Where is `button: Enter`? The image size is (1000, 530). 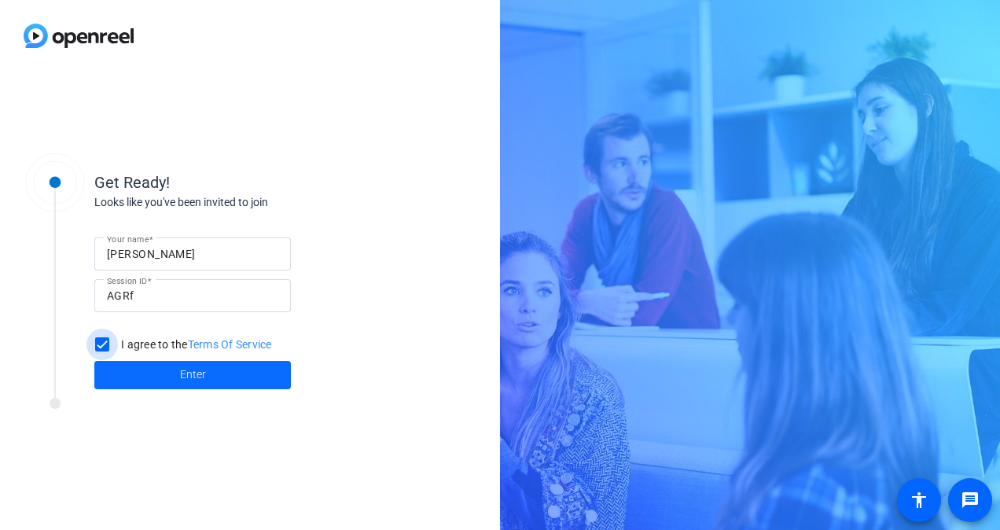 button: Enter is located at coordinates (193, 375).